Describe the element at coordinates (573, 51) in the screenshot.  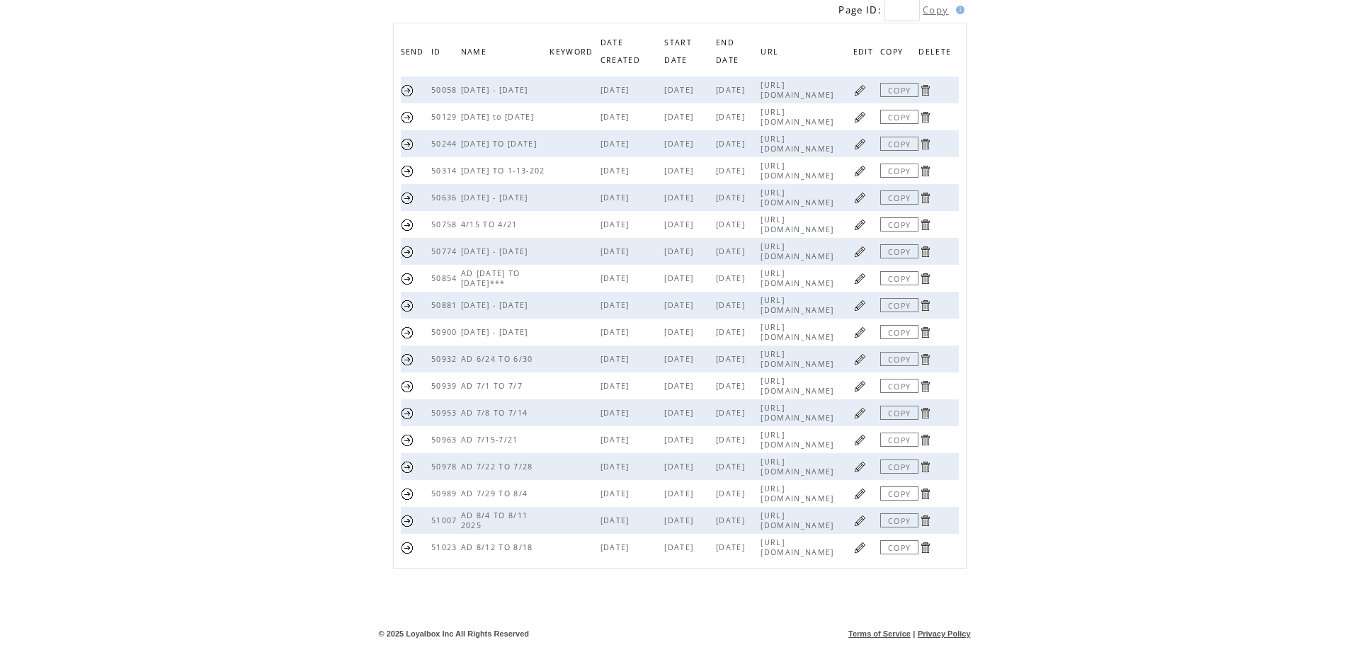
I see `a: KEYWORD` at that location.